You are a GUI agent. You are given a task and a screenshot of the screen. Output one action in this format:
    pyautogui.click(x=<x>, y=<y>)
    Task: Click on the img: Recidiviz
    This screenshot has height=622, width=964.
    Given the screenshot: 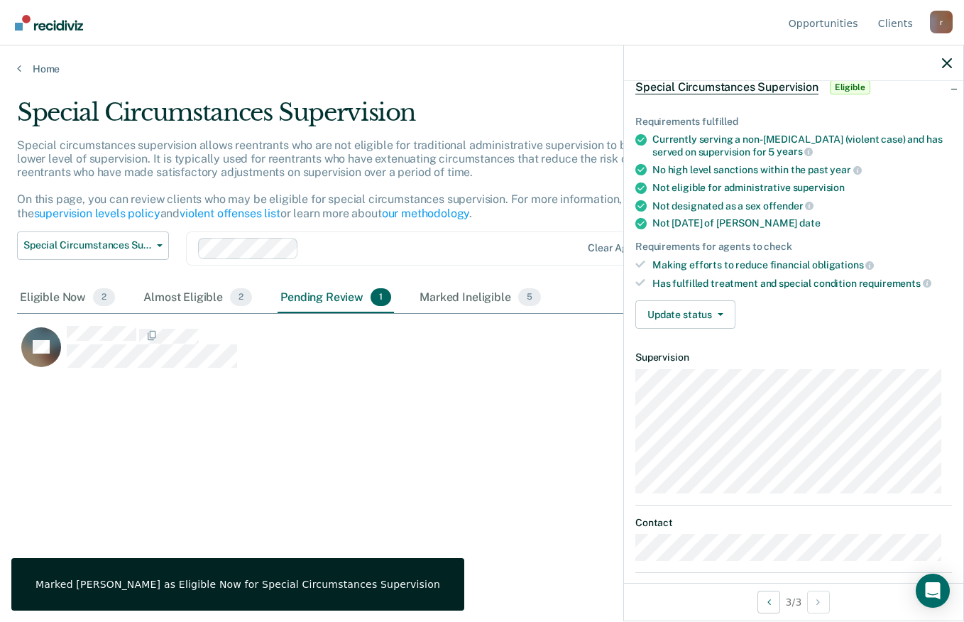 What is the action you would take?
    pyautogui.click(x=49, y=23)
    